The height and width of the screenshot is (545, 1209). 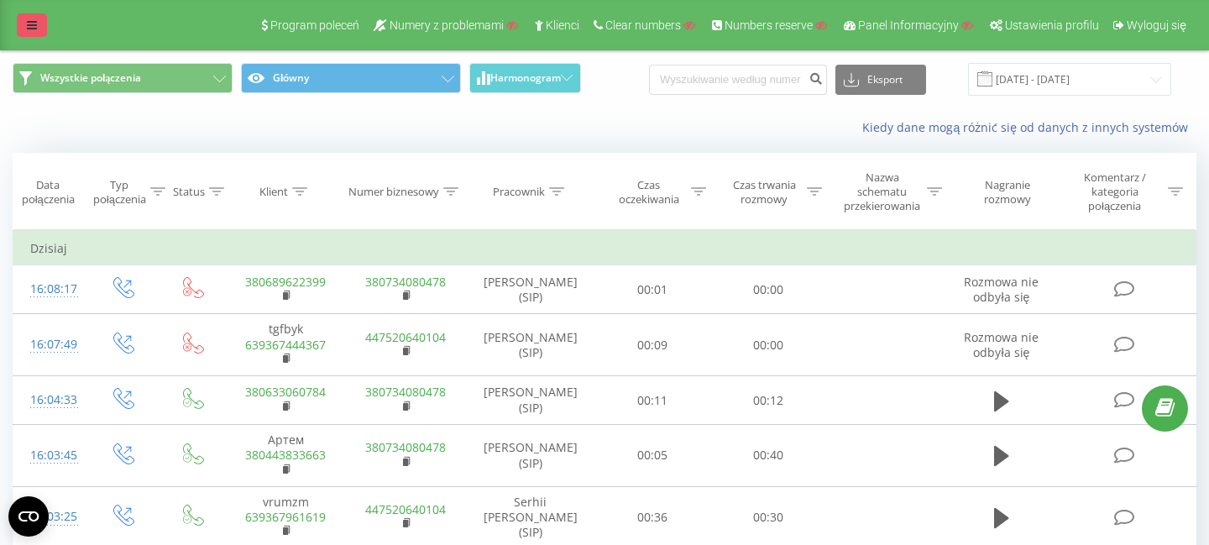 I want to click on input: Wyszukiwanie według numeru, so click(x=738, y=80).